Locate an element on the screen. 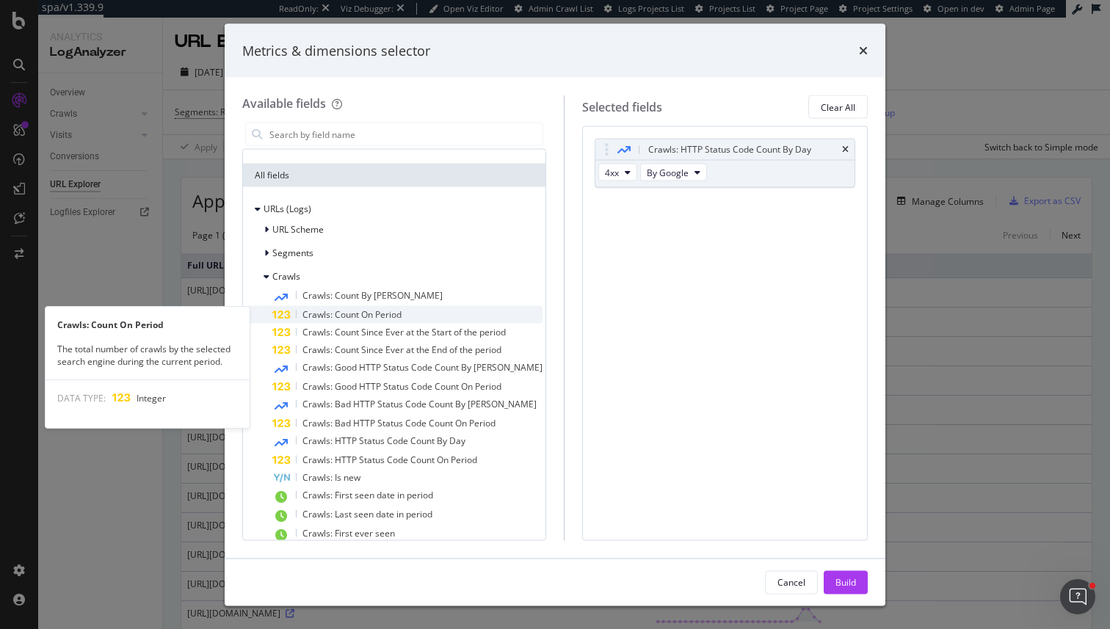 This screenshot has width=1110, height=629. span: Crawls: Count Since Ever at the Start of the period is located at coordinates (404, 332).